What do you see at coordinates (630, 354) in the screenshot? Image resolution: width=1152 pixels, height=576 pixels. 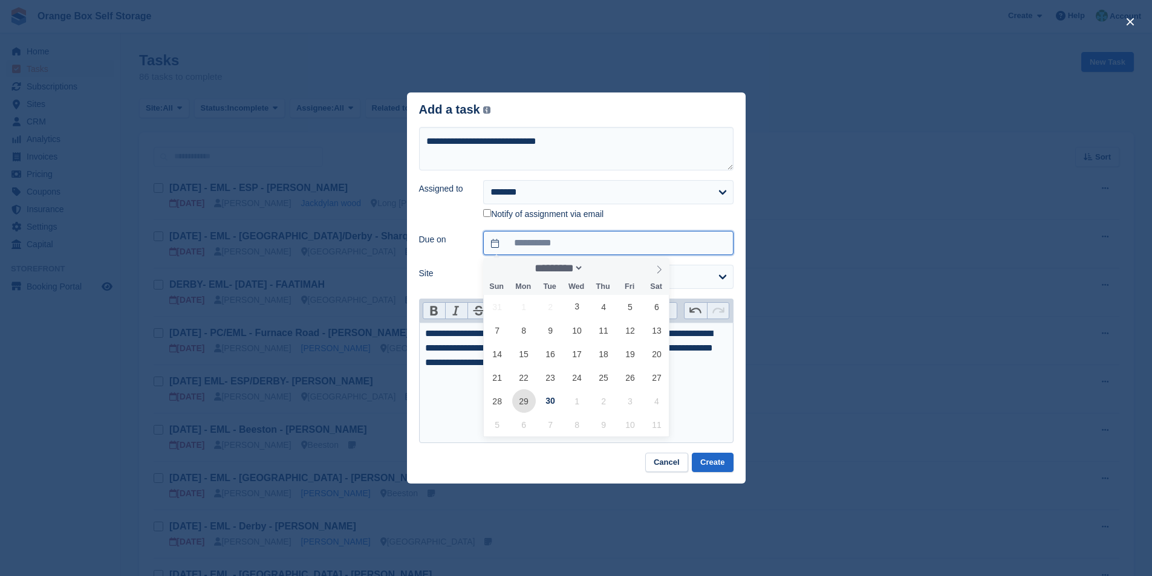 I see `span: September 19, 2025` at bounding box center [630, 354].